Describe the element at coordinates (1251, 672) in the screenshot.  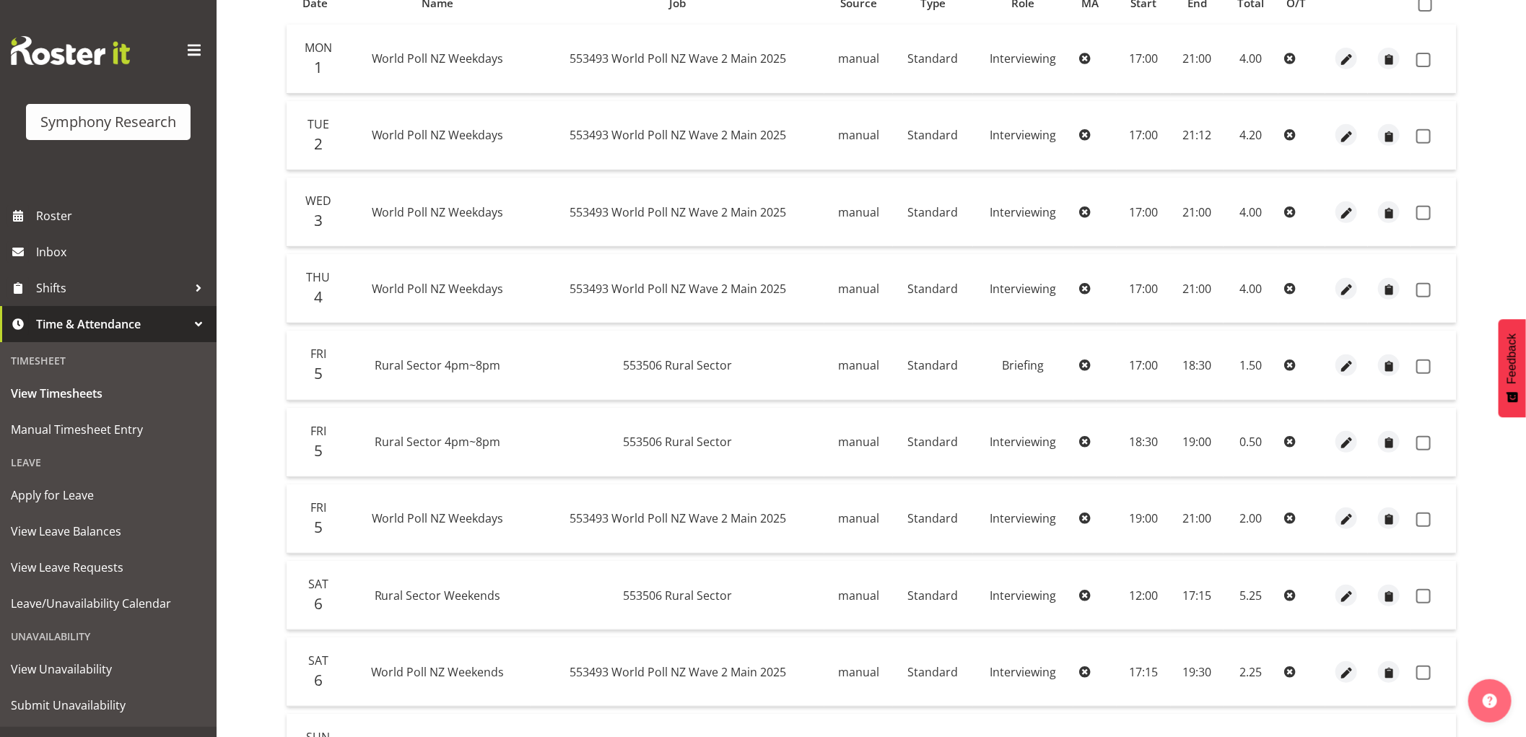
I see `td: 2.25` at that location.